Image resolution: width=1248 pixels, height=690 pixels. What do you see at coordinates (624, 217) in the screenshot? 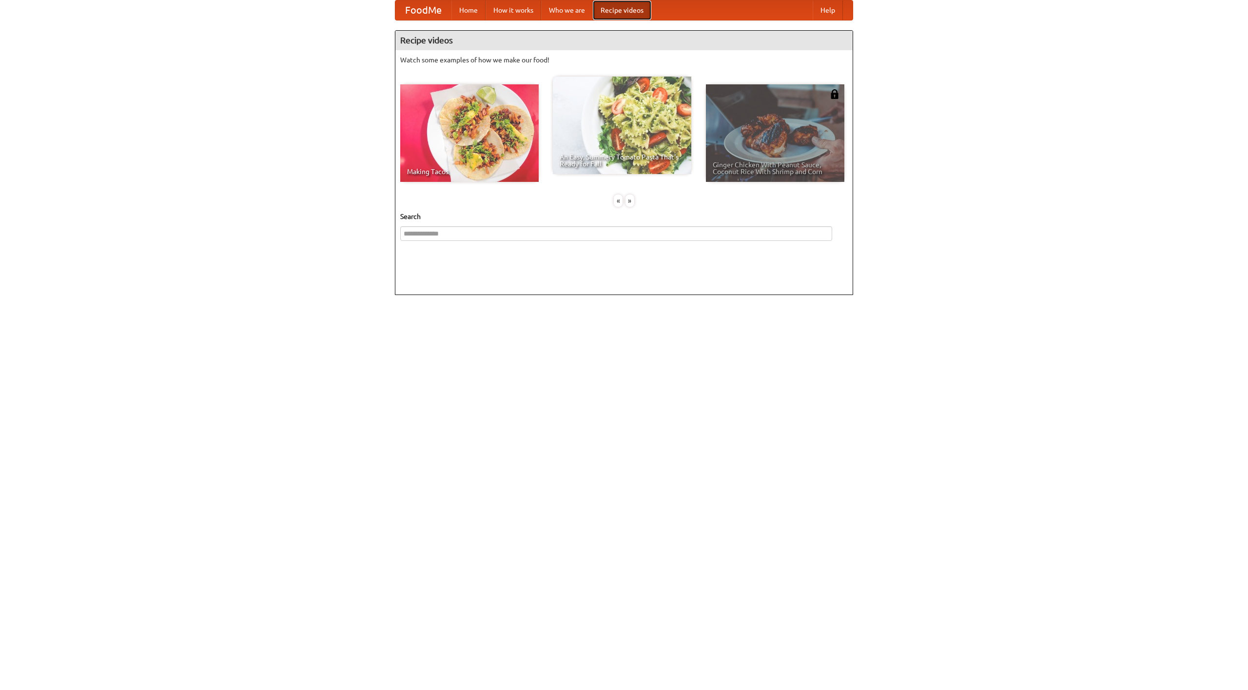
I see `h5: Search` at bounding box center [624, 217].